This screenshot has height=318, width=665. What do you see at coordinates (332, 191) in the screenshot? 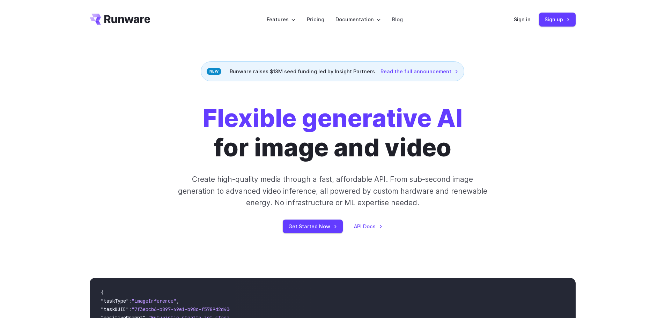
I see `p: Create high-quality media through a fast, affordable API. From sub-second image generation to adv...` at bounding box center [332, 191].